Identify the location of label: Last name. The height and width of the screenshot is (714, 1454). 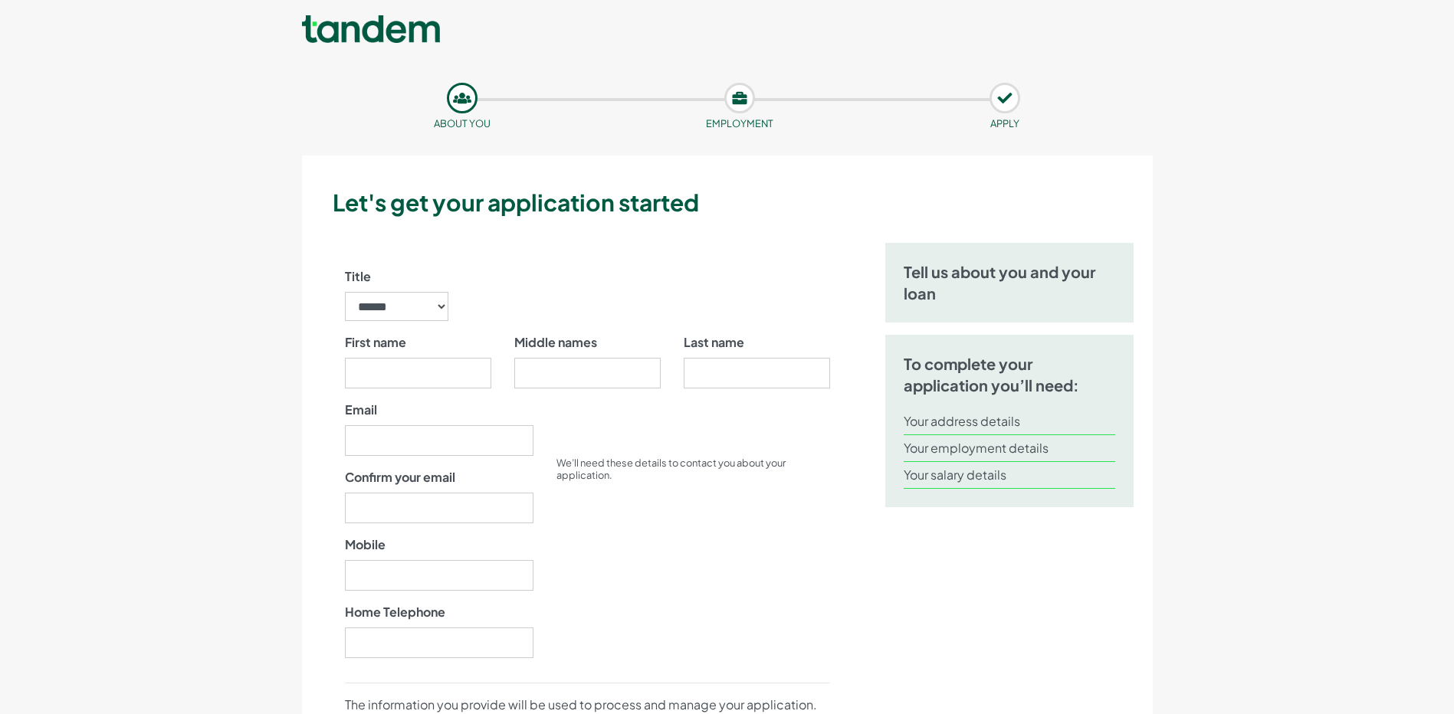
(714, 343).